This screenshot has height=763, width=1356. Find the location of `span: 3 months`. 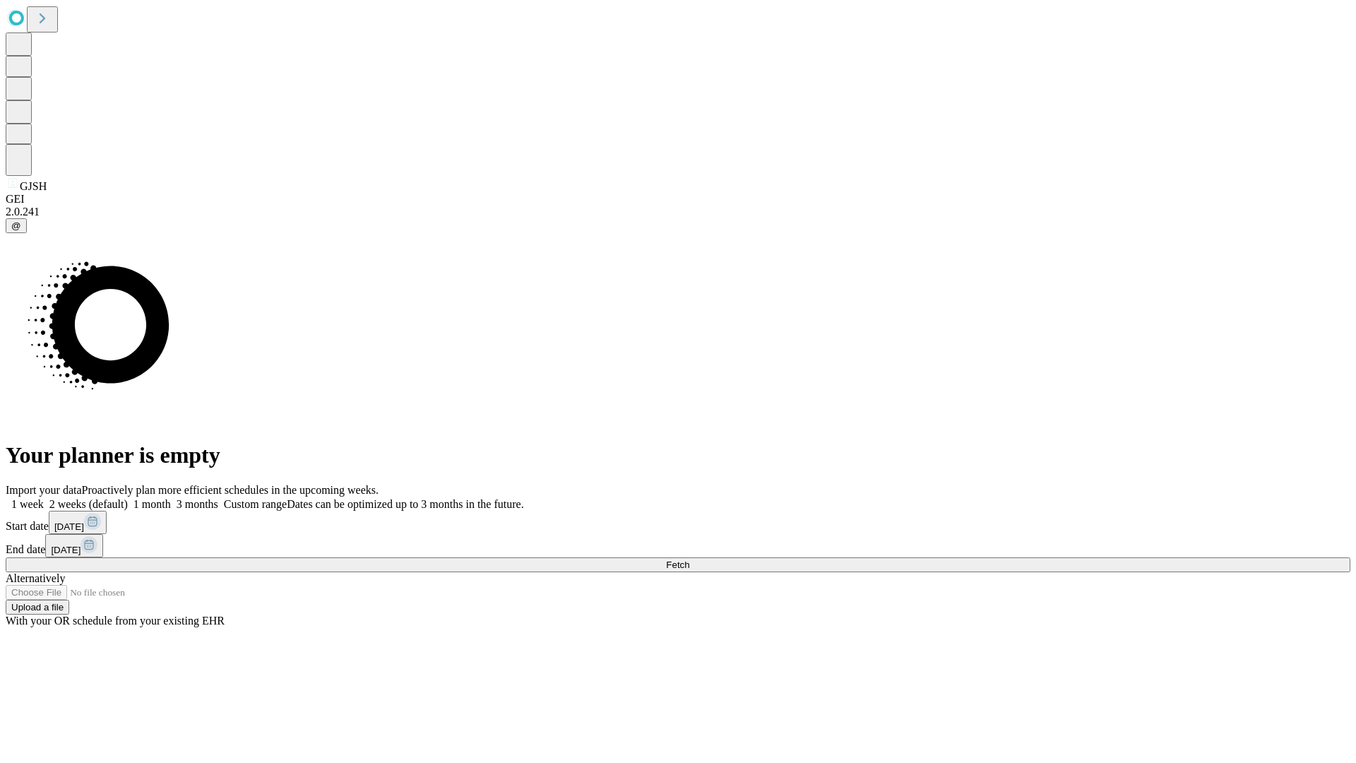

span: 3 months is located at coordinates (197, 504).